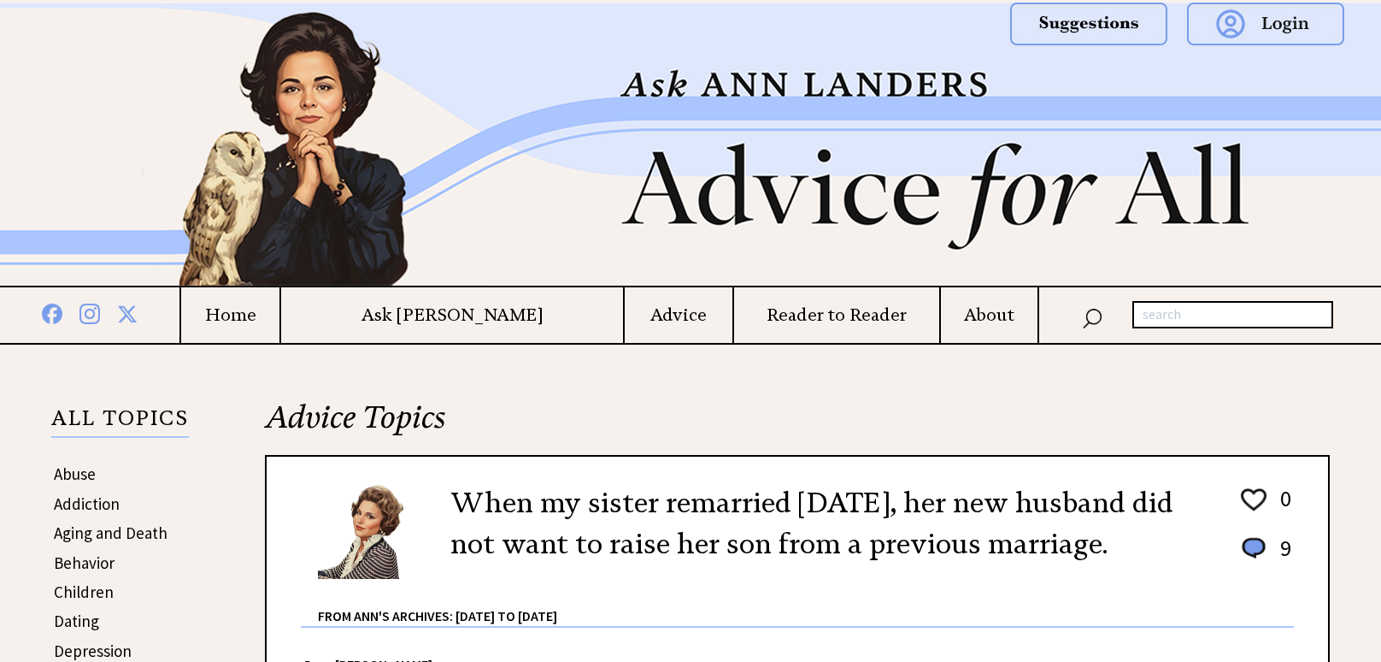 This screenshot has height=662, width=1381. What do you see at coordinates (76, 620) in the screenshot?
I see `a: Dating` at bounding box center [76, 620].